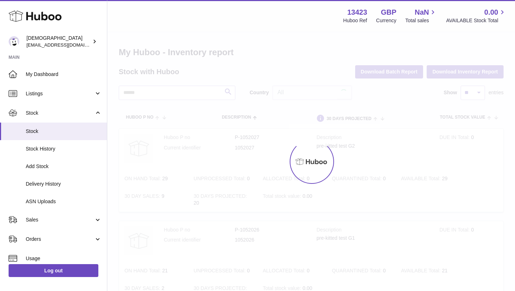 The width and height of the screenshot is (515, 291). What do you see at coordinates (358, 12) in the screenshot?
I see `strong: 13423` at bounding box center [358, 12].